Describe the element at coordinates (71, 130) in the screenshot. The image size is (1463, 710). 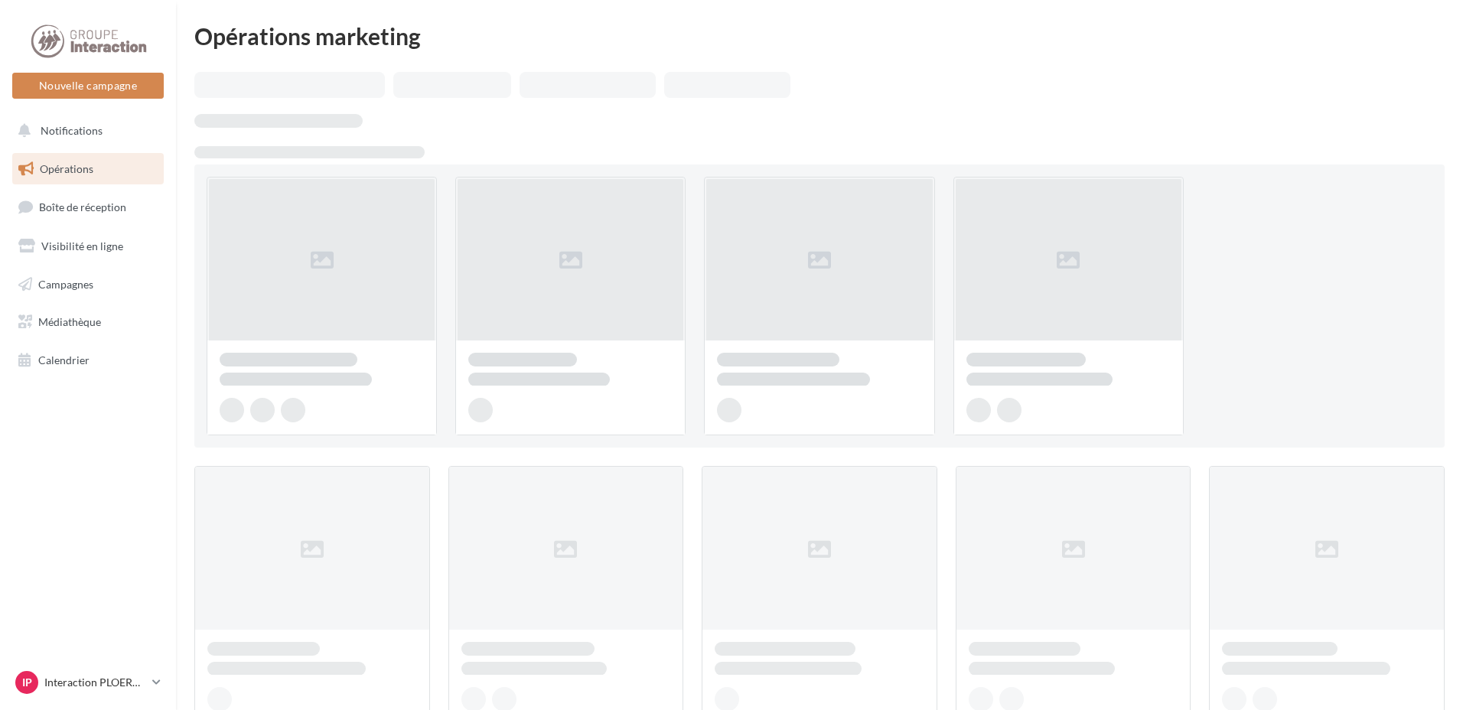
I see `span: Notifications` at that location.